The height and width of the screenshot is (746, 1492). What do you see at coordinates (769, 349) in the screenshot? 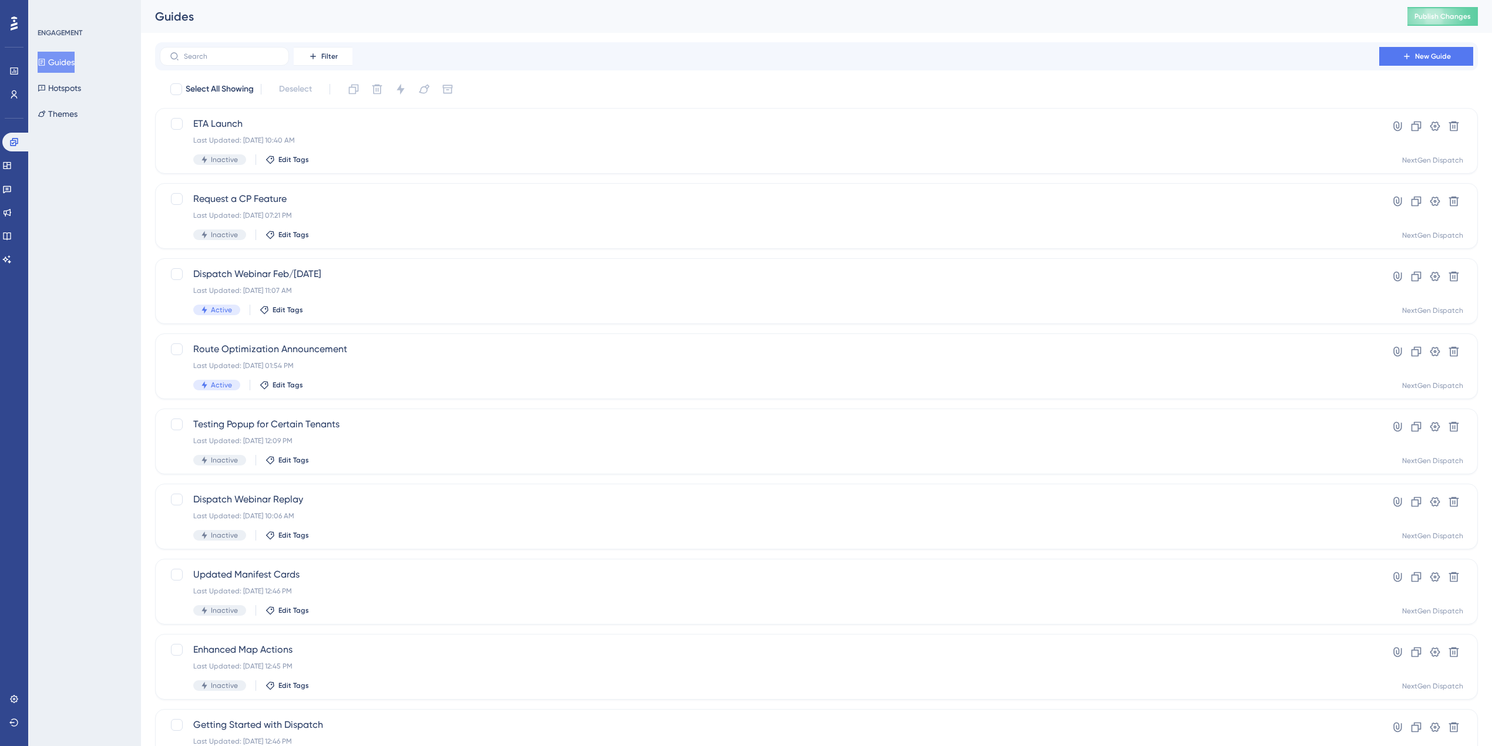
I see `span: Route Optimization Announcement` at bounding box center [769, 349].